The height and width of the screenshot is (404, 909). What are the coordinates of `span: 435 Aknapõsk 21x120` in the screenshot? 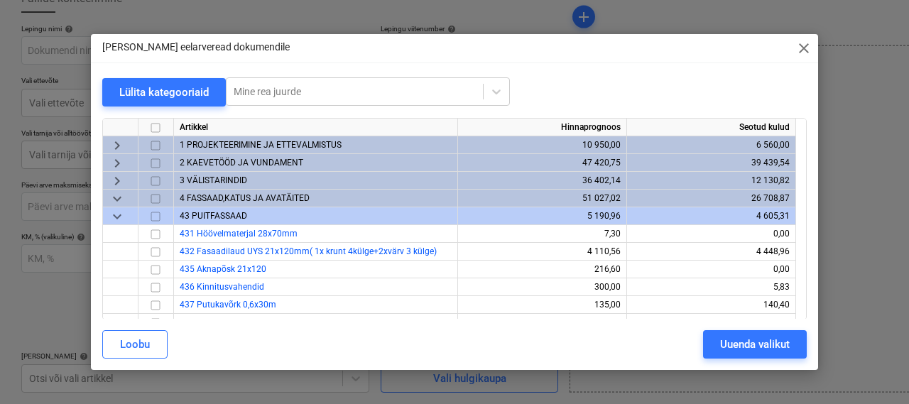 It's located at (223, 269).